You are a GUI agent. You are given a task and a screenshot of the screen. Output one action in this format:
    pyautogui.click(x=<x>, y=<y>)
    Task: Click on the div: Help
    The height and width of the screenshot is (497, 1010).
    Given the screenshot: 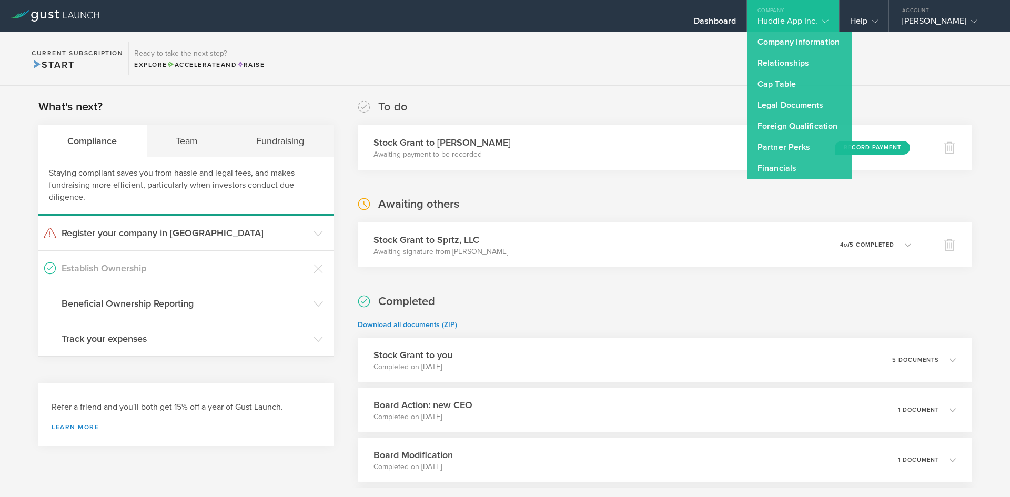 What is the action you would take?
    pyautogui.click(x=863, y=24)
    